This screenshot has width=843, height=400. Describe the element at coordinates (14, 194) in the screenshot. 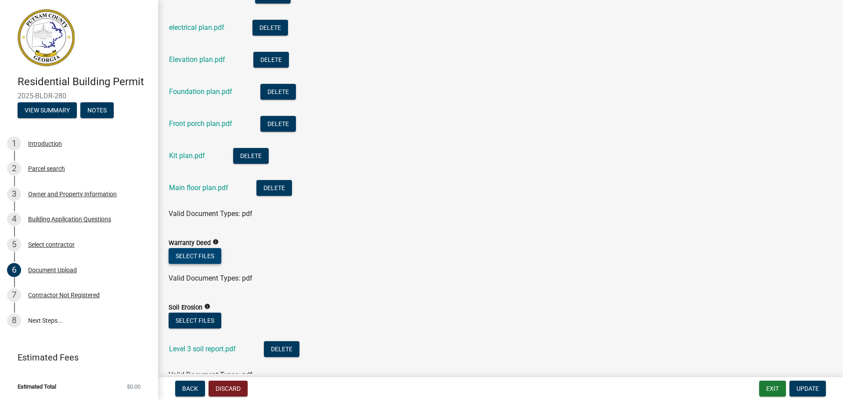

I see `div: 3` at that location.